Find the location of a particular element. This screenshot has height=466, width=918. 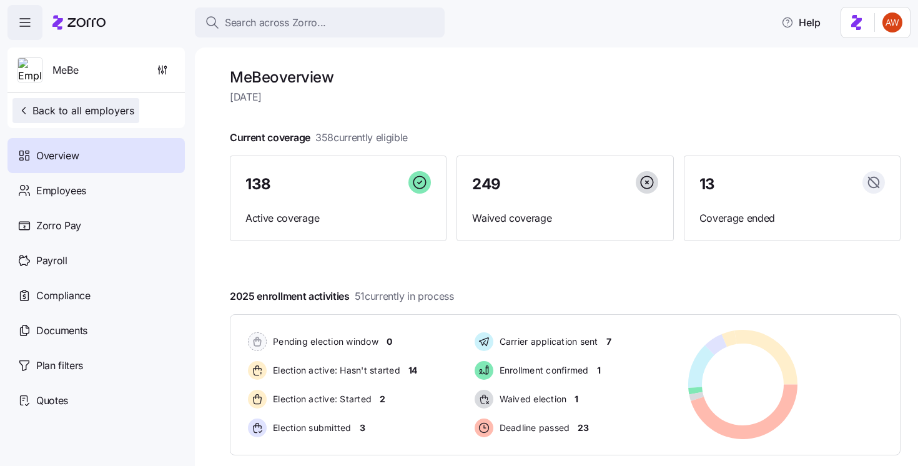

span: Election active: Hasn't started is located at coordinates (335, 370).